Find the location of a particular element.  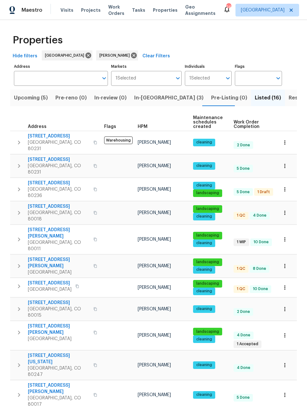

span: Properties is located at coordinates (38, 40).